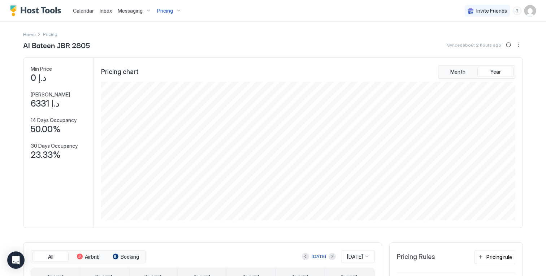 The height and width of the screenshot is (276, 546). What do you see at coordinates (41, 69) in the screenshot?
I see `span: Min Price` at bounding box center [41, 69].